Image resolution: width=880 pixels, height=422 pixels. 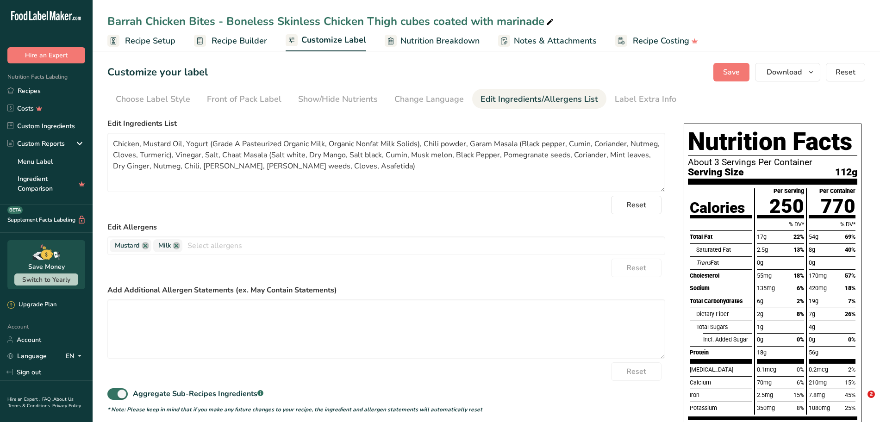 What do you see at coordinates (817, 382) in the screenshot?
I see `span: 210mg` at bounding box center [817, 382].